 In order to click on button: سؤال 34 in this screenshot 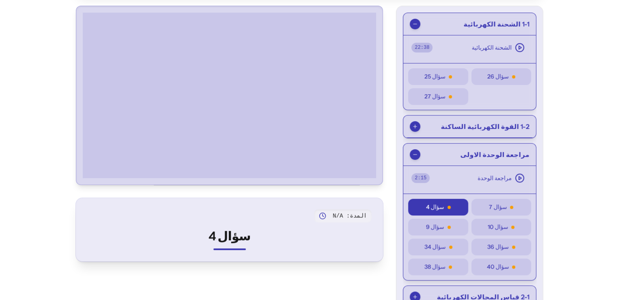, I will do `click(438, 246)`.